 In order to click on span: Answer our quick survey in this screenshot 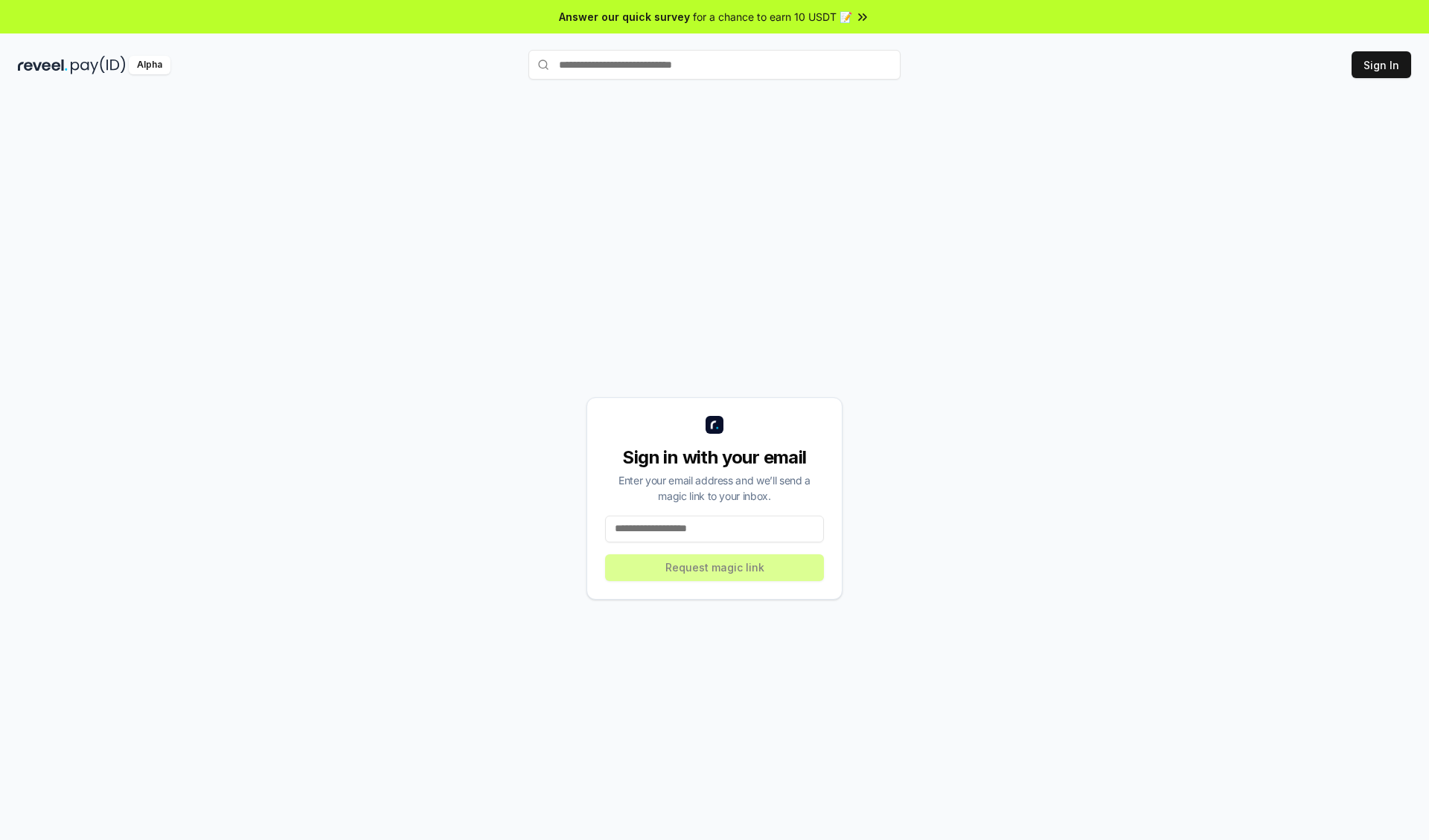, I will do `click(625, 17)`.